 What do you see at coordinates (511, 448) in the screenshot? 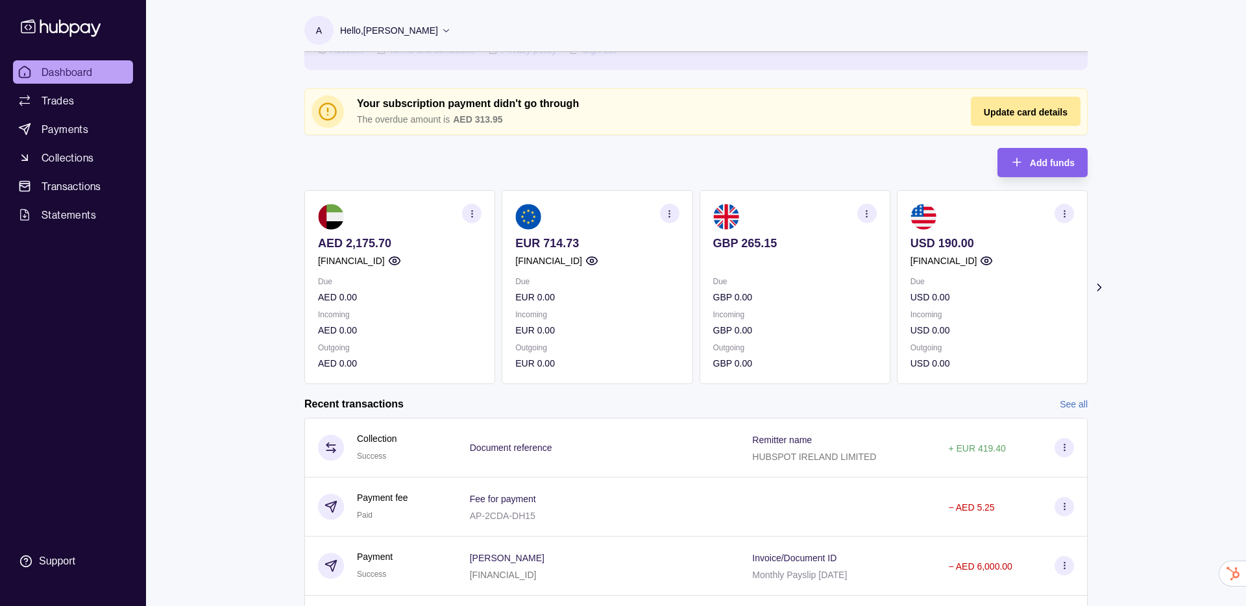
I see `p: Document reference` at bounding box center [511, 448].